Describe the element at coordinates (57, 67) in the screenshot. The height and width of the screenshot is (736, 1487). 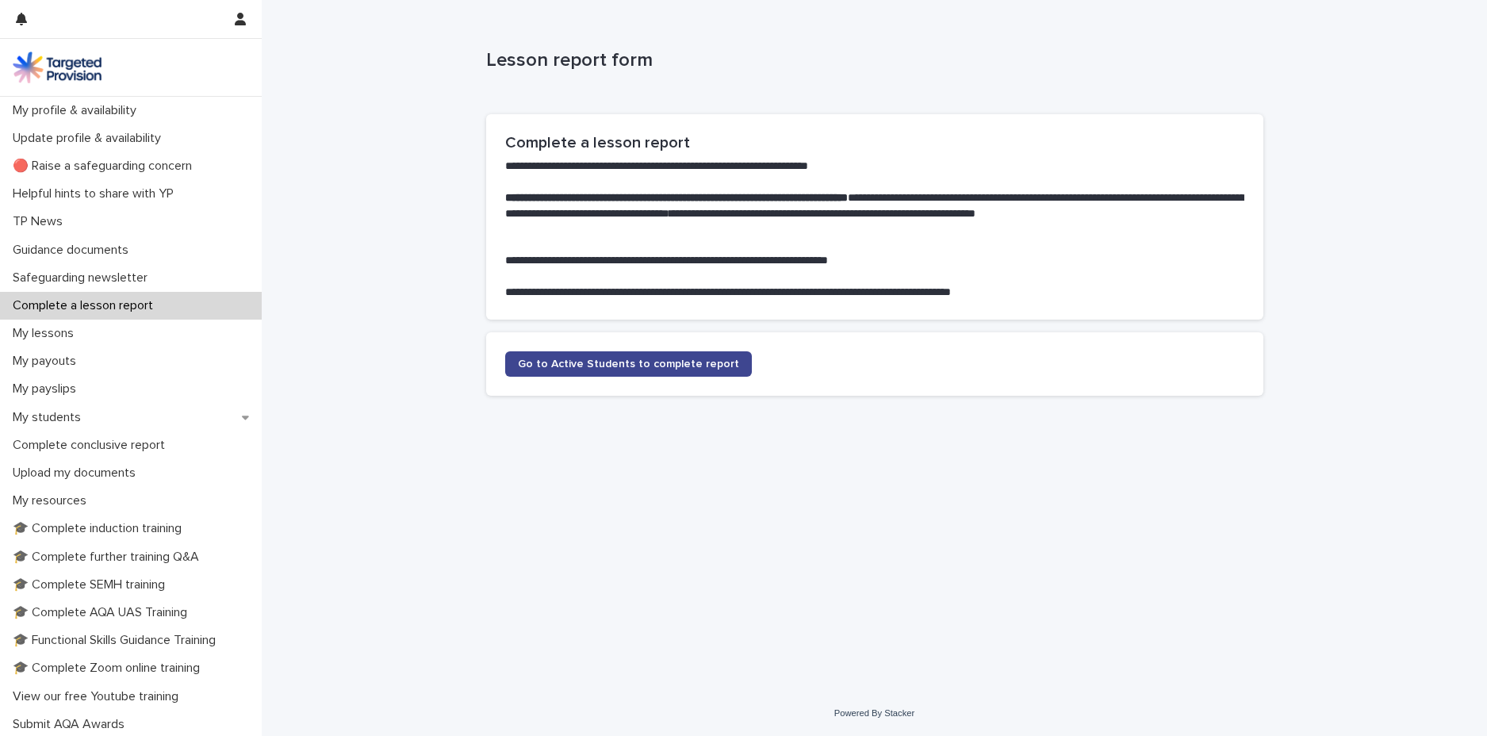
I see `img: M5nRWzHhSzIhMunXDL62` at that location.